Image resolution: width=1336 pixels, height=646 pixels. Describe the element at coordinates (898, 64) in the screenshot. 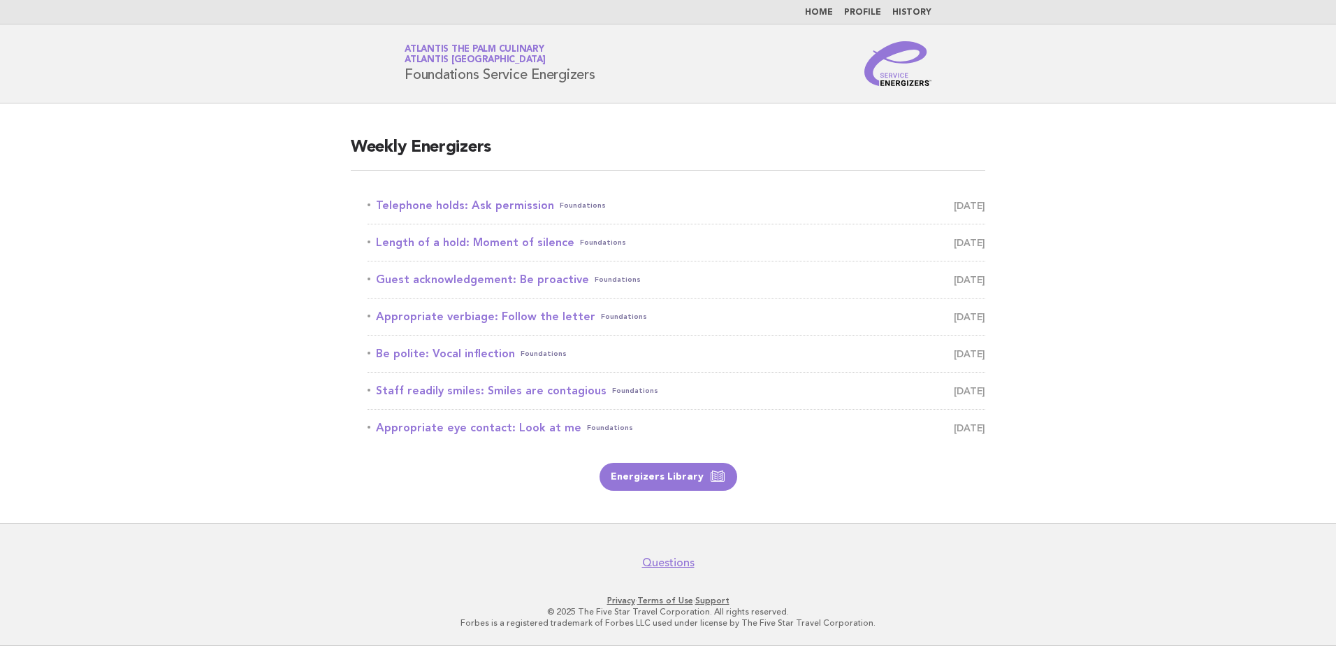

I see `img: Service Energizers` at that location.